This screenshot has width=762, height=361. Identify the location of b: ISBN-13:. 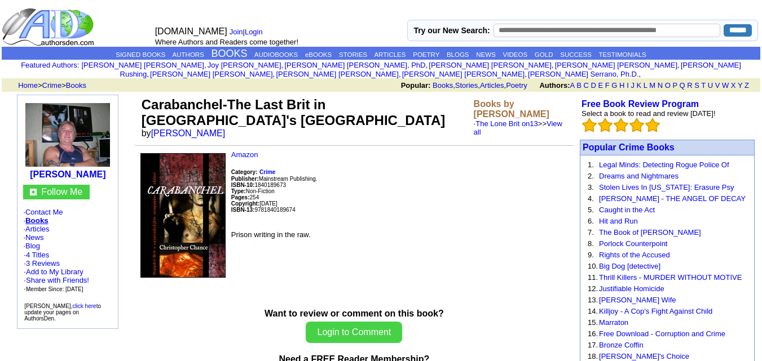
(243, 210).